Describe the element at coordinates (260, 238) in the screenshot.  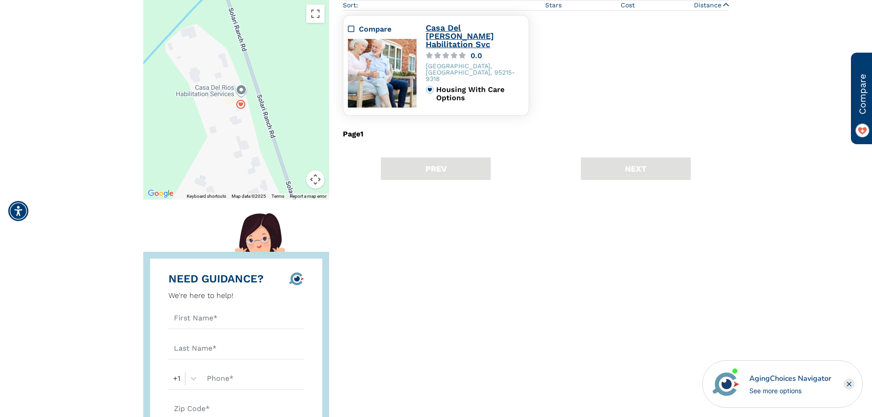
I see `img: hello-there-lady.svg` at that location.